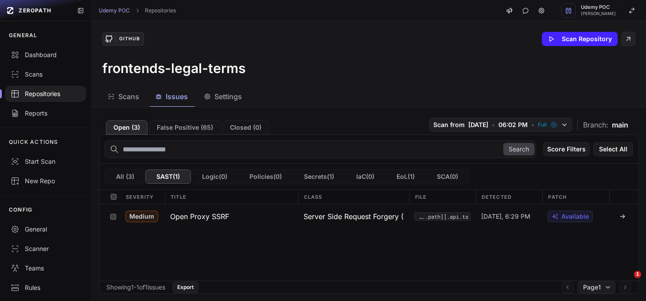 This screenshot has height=301, width=646. What do you see at coordinates (125, 177) in the screenshot?
I see `button: All (3)` at bounding box center [125, 177].